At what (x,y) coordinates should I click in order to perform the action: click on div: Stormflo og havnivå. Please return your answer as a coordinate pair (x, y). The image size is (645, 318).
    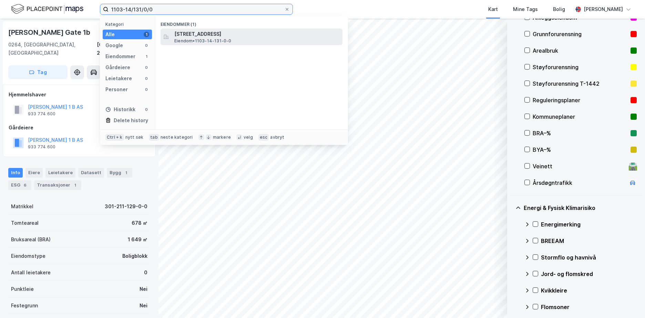
    Looking at the image, I should click on (589, 258).